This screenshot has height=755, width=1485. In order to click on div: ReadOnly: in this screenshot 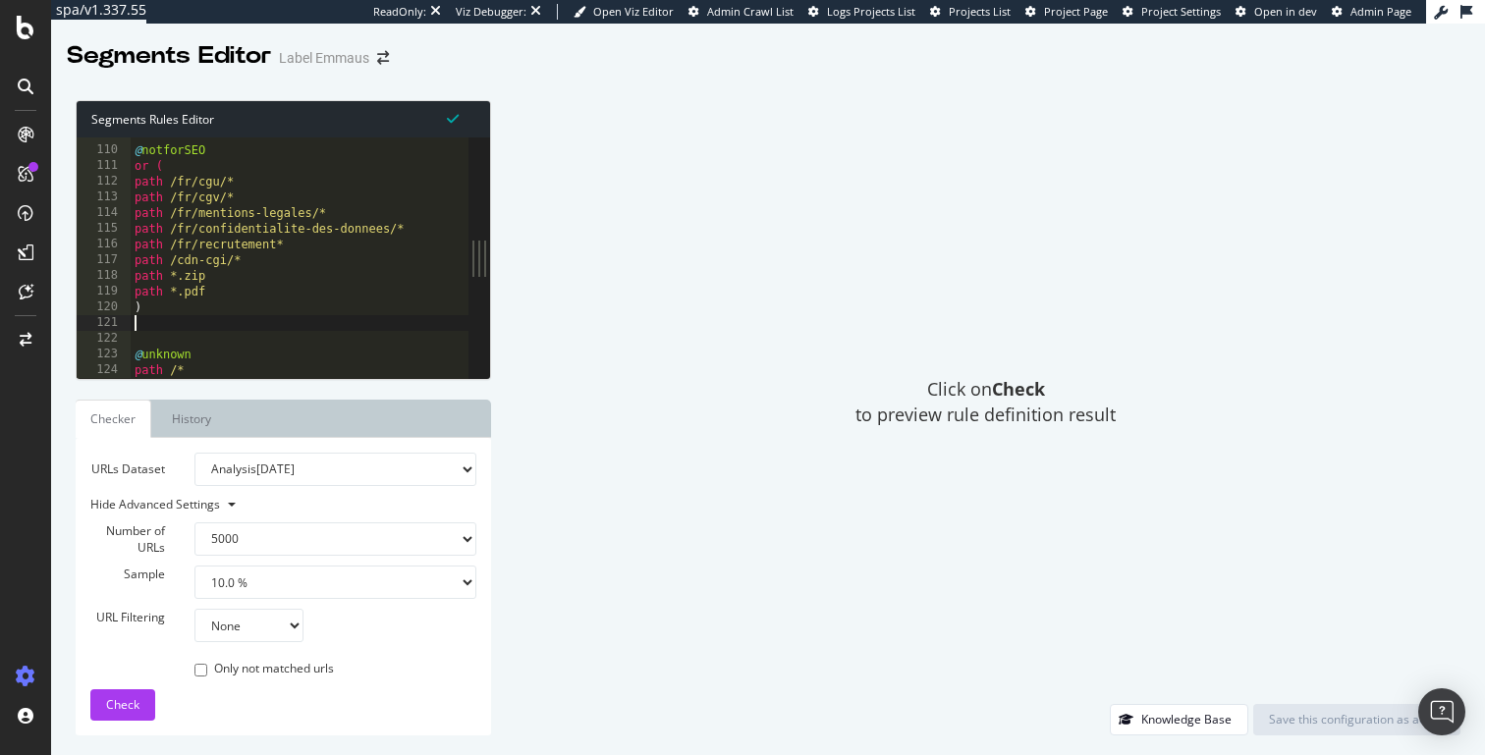, I will do `click(400, 12)`.